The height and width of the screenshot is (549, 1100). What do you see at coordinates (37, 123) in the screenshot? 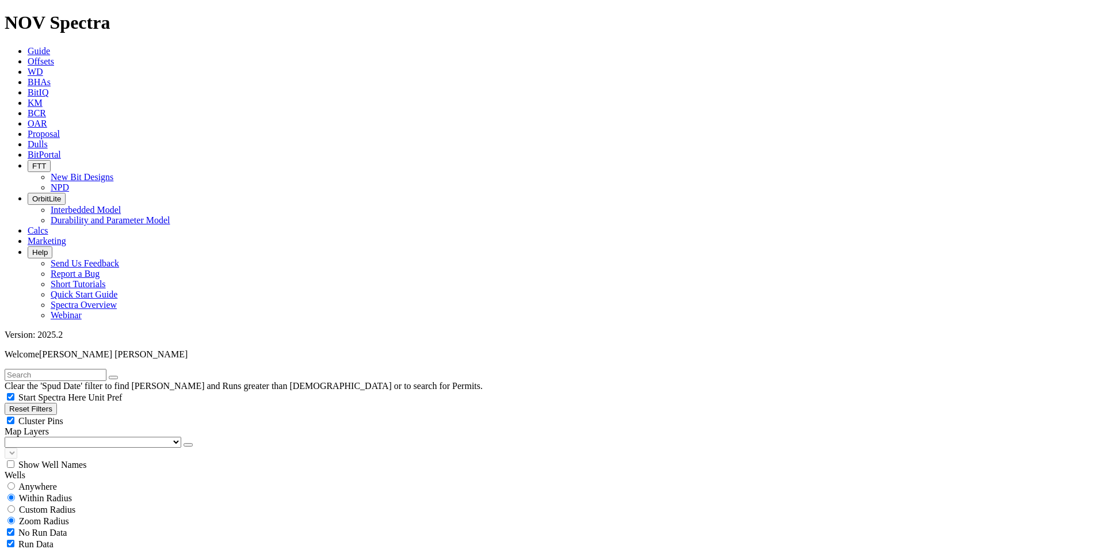
I see `a: OAR` at bounding box center [37, 123].